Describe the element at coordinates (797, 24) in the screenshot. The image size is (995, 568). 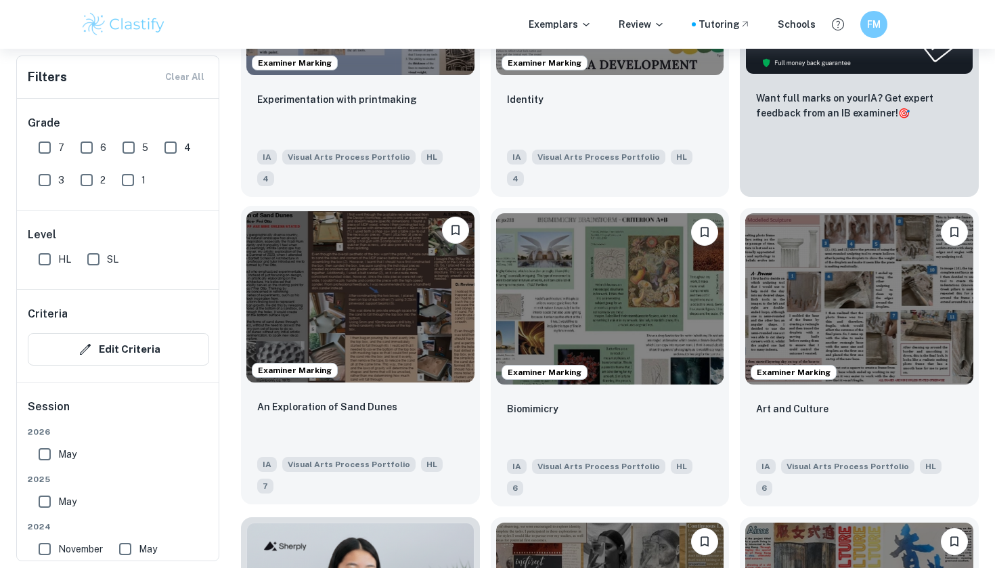
I see `div: Schools` at that location.